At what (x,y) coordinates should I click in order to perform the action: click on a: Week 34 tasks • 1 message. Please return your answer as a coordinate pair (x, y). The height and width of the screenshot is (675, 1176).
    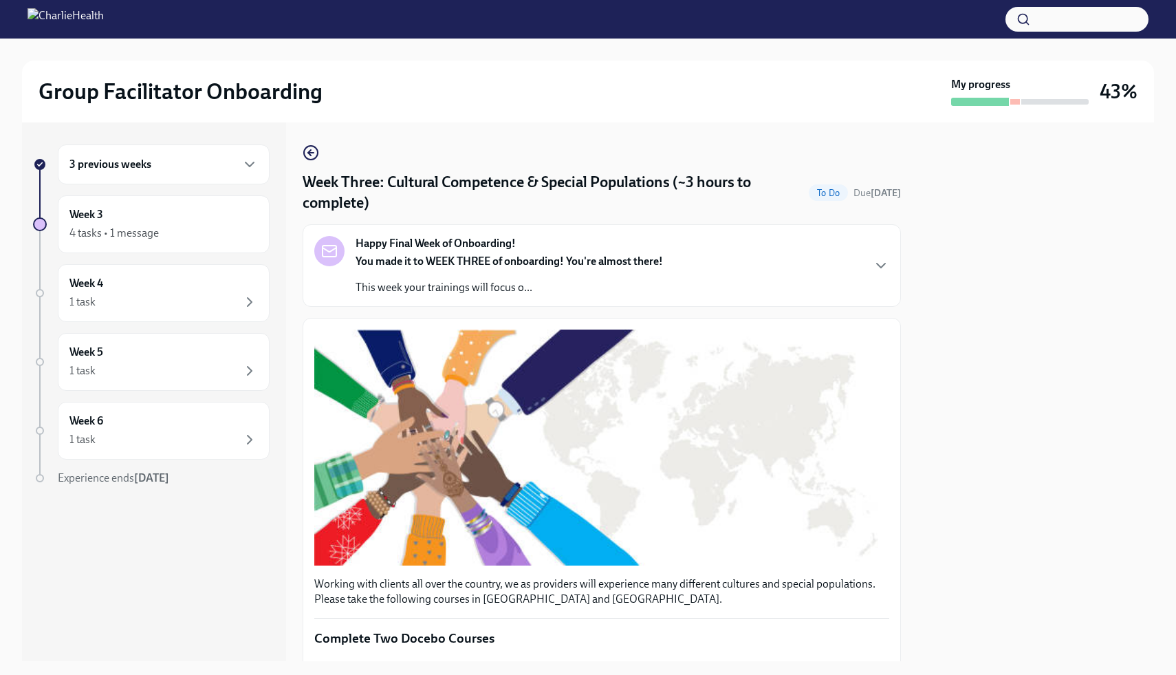
    Looking at the image, I should click on (151, 224).